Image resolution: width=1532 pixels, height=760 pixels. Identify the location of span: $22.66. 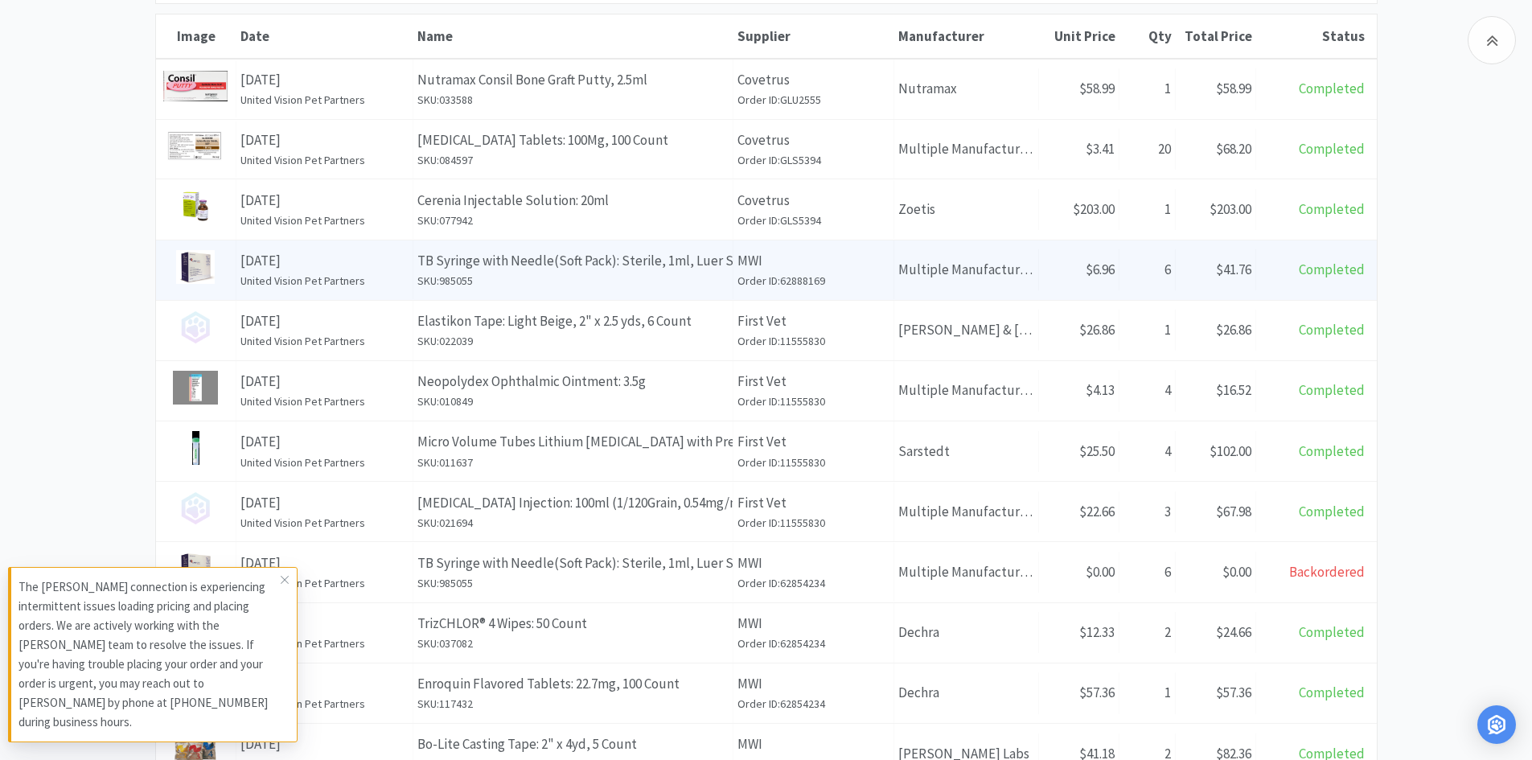
(1097, 511).